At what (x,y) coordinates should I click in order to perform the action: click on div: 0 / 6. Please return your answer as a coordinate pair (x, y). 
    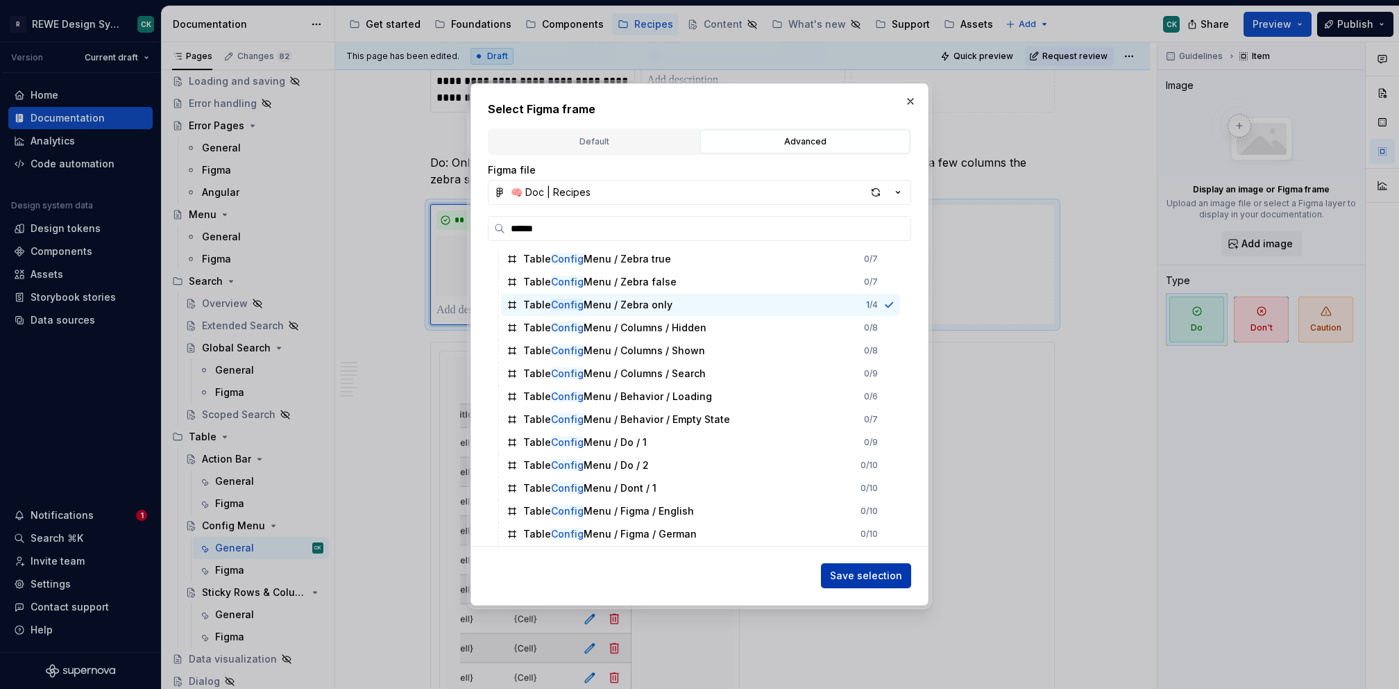
    Looking at the image, I should click on (871, 396).